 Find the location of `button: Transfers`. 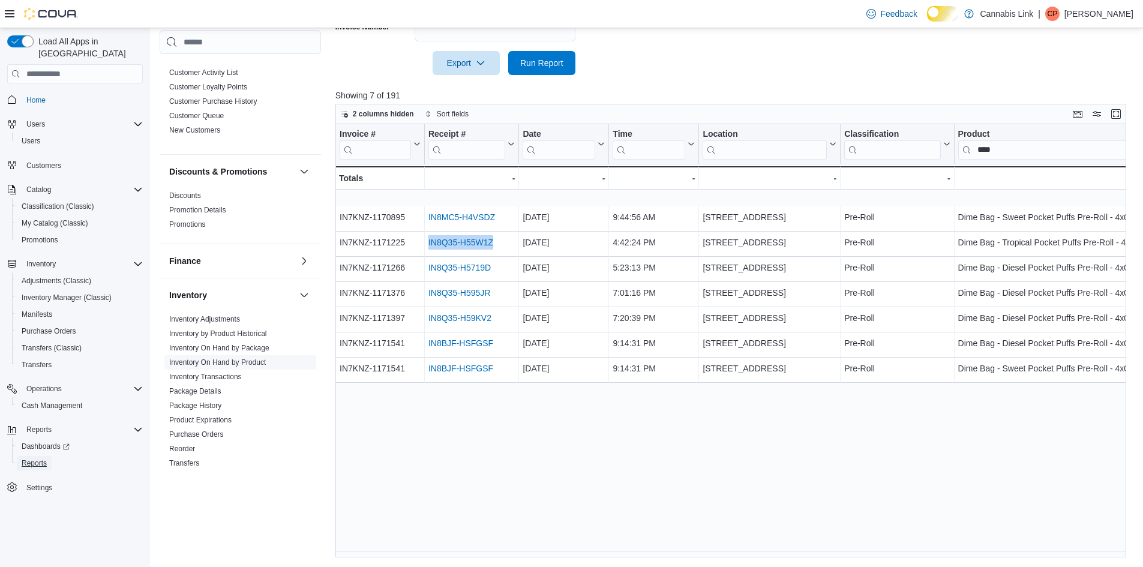

button: Transfers is located at coordinates (80, 365).